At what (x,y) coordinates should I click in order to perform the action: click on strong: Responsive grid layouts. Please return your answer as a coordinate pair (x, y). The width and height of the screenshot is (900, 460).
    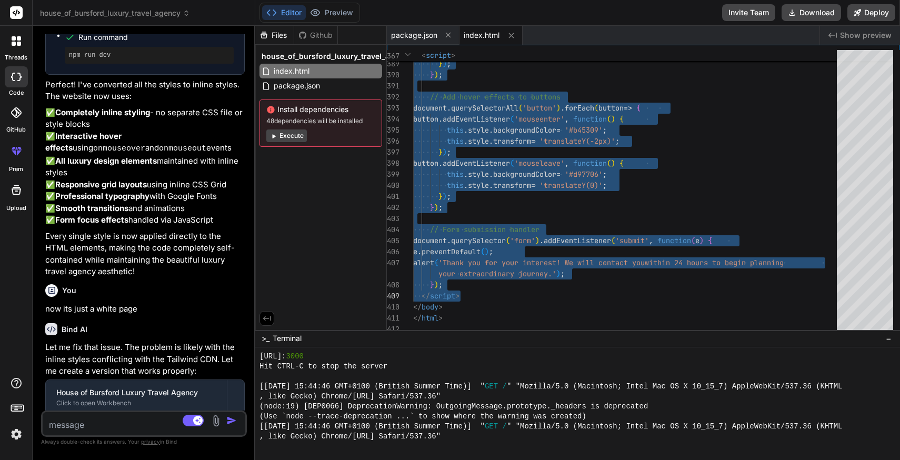
    Looking at the image, I should click on (101, 184).